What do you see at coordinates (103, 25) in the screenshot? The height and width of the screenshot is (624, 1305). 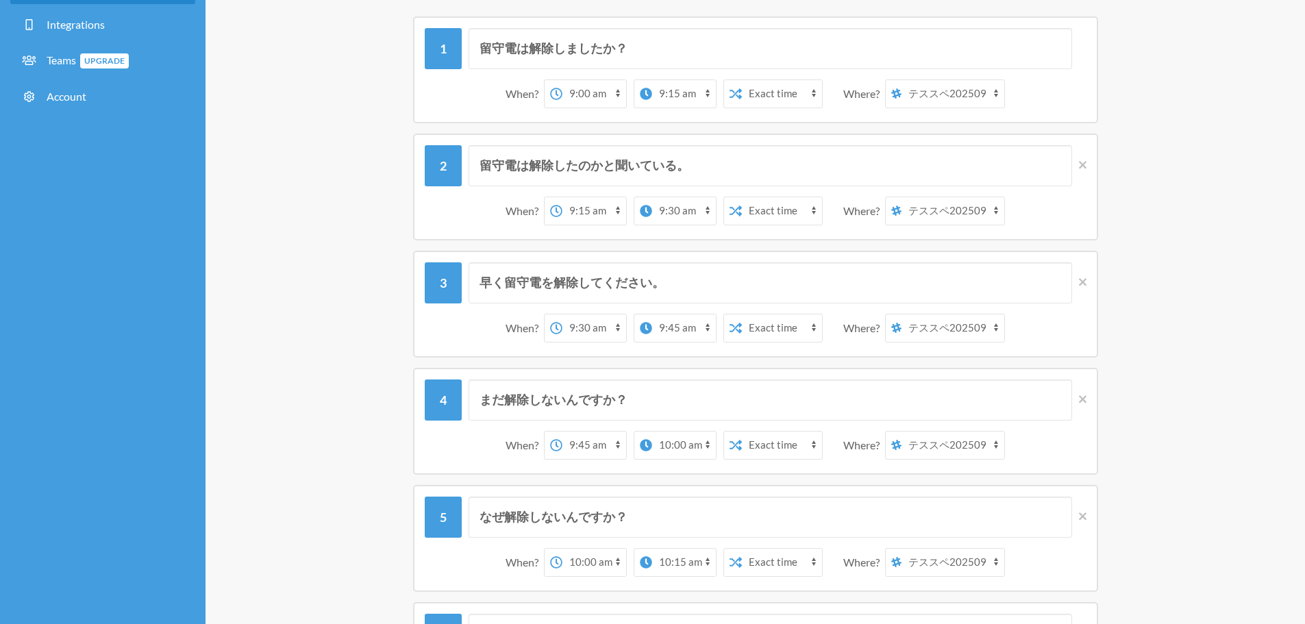 I see `a: Integrations` at bounding box center [103, 25].